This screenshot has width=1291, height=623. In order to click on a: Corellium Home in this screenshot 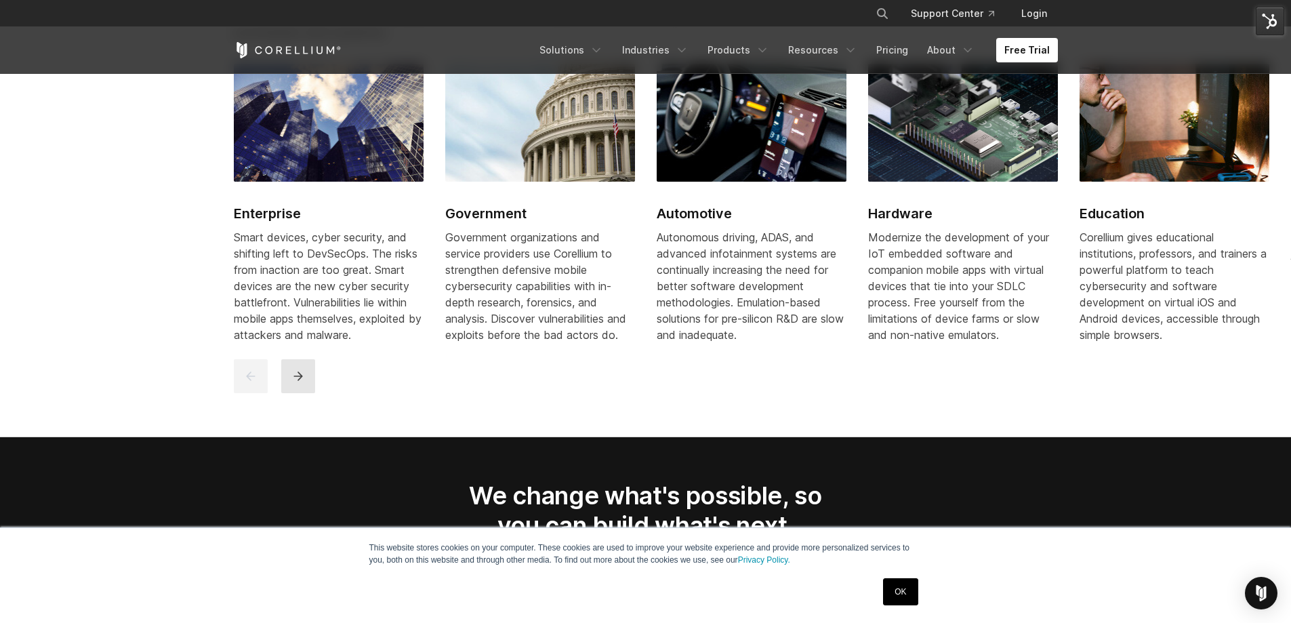, I will do `click(287, 50)`.